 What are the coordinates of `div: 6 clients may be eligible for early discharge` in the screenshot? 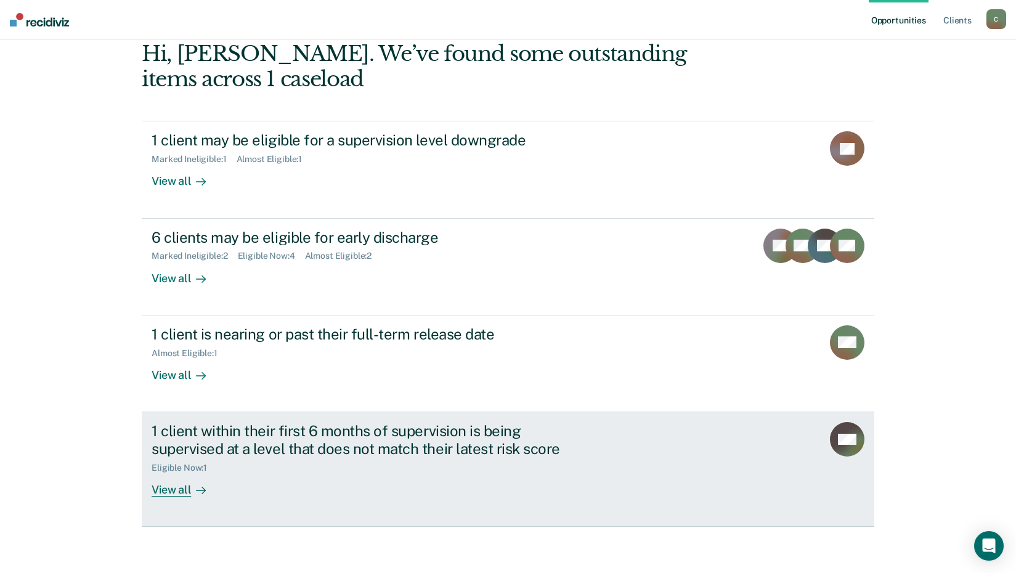 It's located at (368, 237).